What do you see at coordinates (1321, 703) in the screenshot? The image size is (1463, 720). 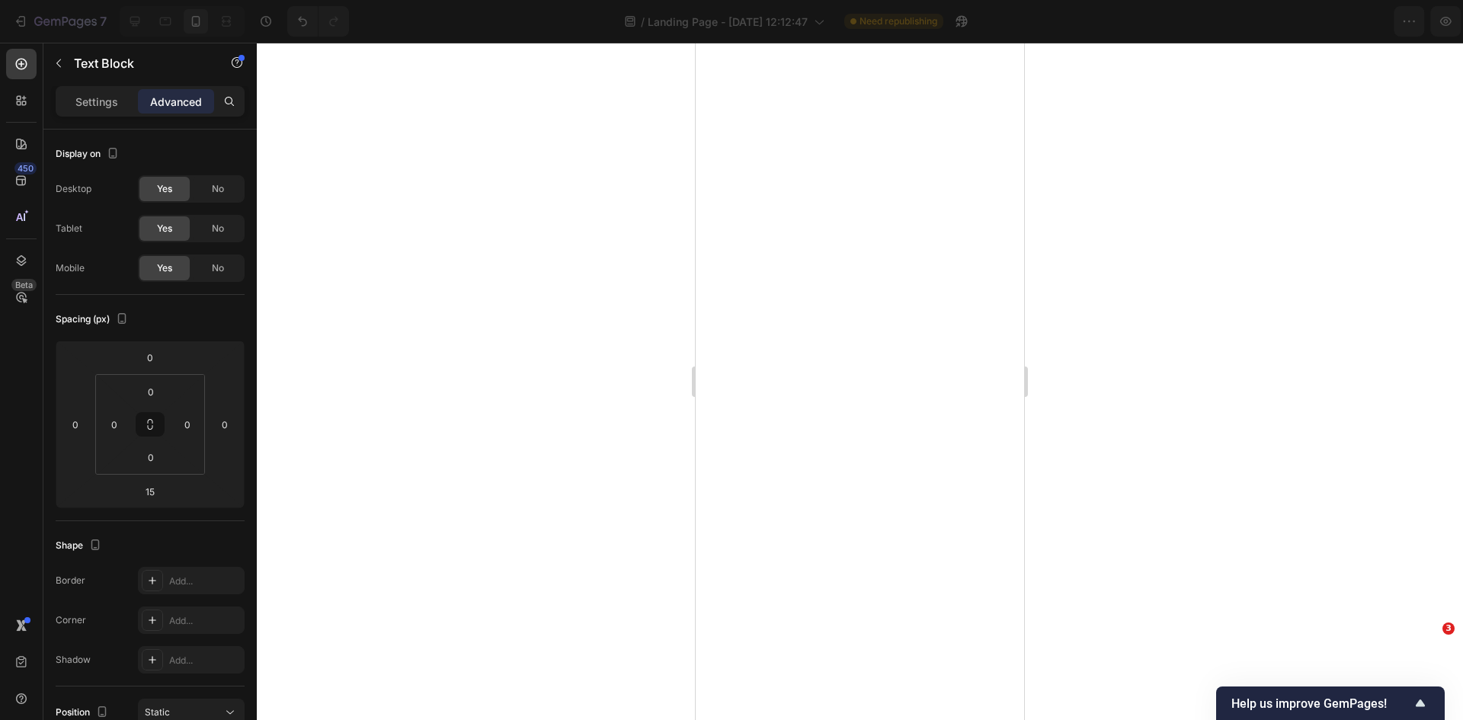 I see `span: Help us improve GemPages!` at bounding box center [1321, 703].